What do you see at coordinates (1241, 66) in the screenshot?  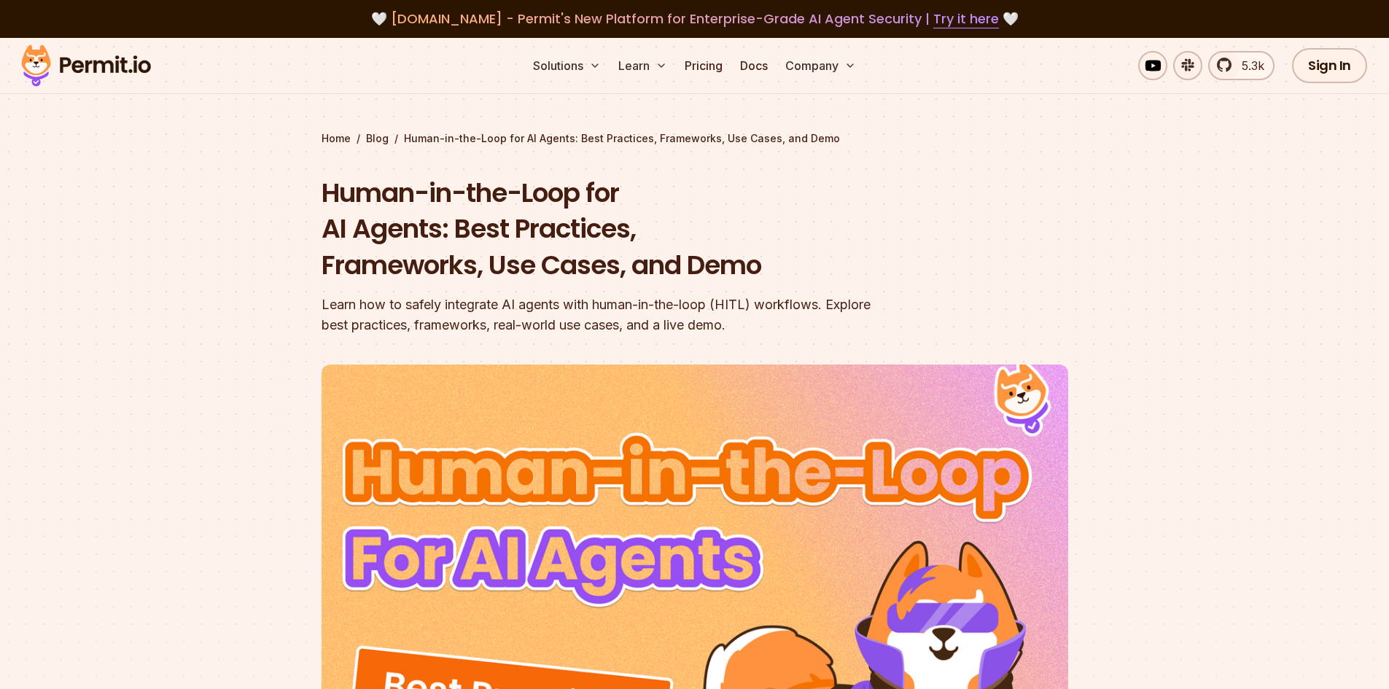 I see `a: 5.3k` at bounding box center [1241, 66].